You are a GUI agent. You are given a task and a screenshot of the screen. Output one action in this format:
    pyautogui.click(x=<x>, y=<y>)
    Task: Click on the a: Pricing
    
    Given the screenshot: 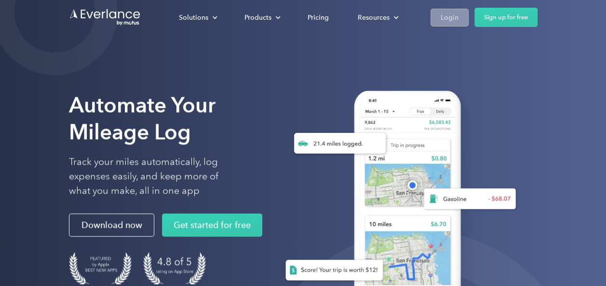 What is the action you would take?
    pyautogui.click(x=318, y=17)
    